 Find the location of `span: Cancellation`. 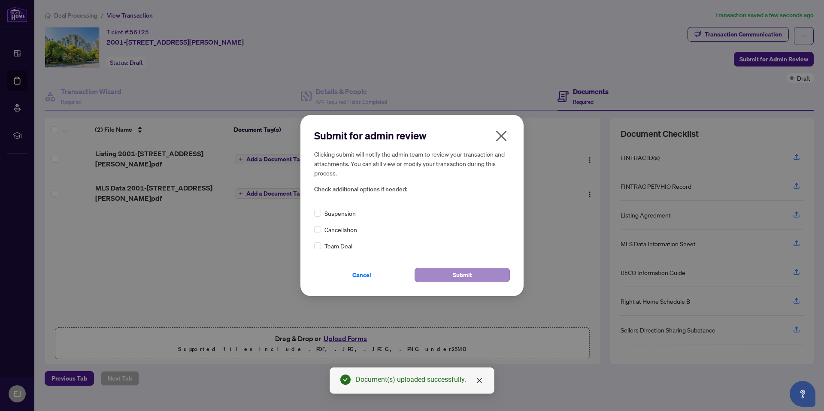

span: Cancellation is located at coordinates (341, 230).